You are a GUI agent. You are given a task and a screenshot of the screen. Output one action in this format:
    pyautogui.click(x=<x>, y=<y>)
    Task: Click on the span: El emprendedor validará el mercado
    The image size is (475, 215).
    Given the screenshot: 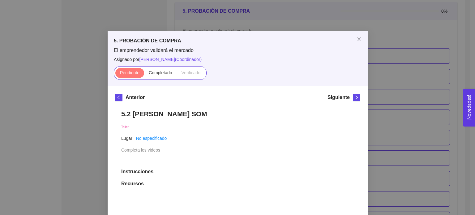 What is the action you would take?
    pyautogui.click(x=238, y=50)
    